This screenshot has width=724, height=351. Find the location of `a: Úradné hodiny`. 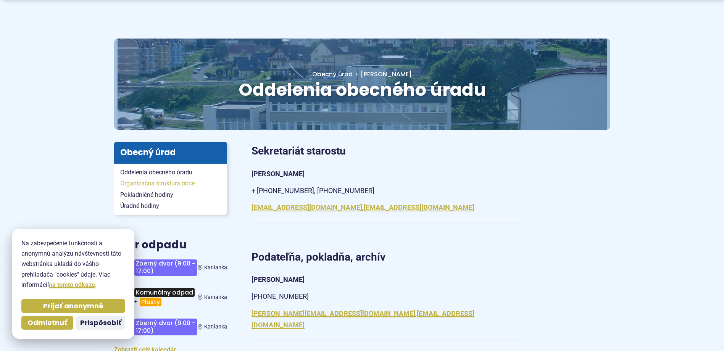

a: Úradné hodiny is located at coordinates (171, 206).